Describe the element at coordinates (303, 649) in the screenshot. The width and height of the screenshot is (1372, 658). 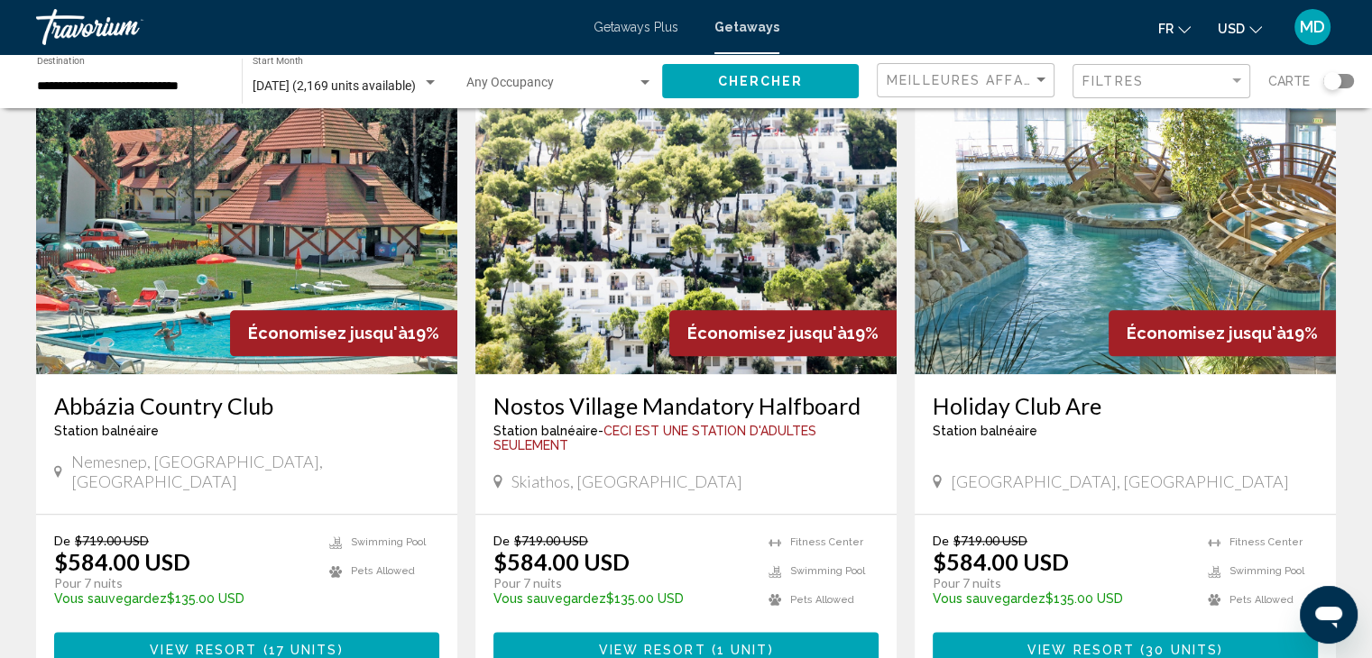
I see `span: 17 units` at that location.